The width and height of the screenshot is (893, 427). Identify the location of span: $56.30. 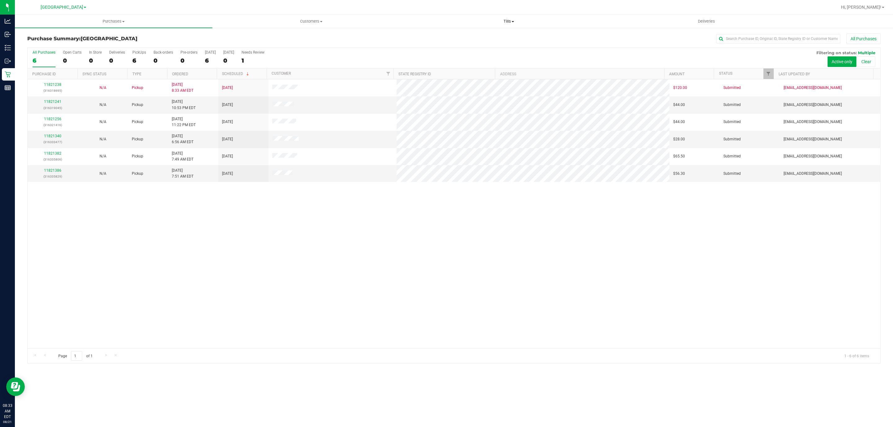
(679, 174).